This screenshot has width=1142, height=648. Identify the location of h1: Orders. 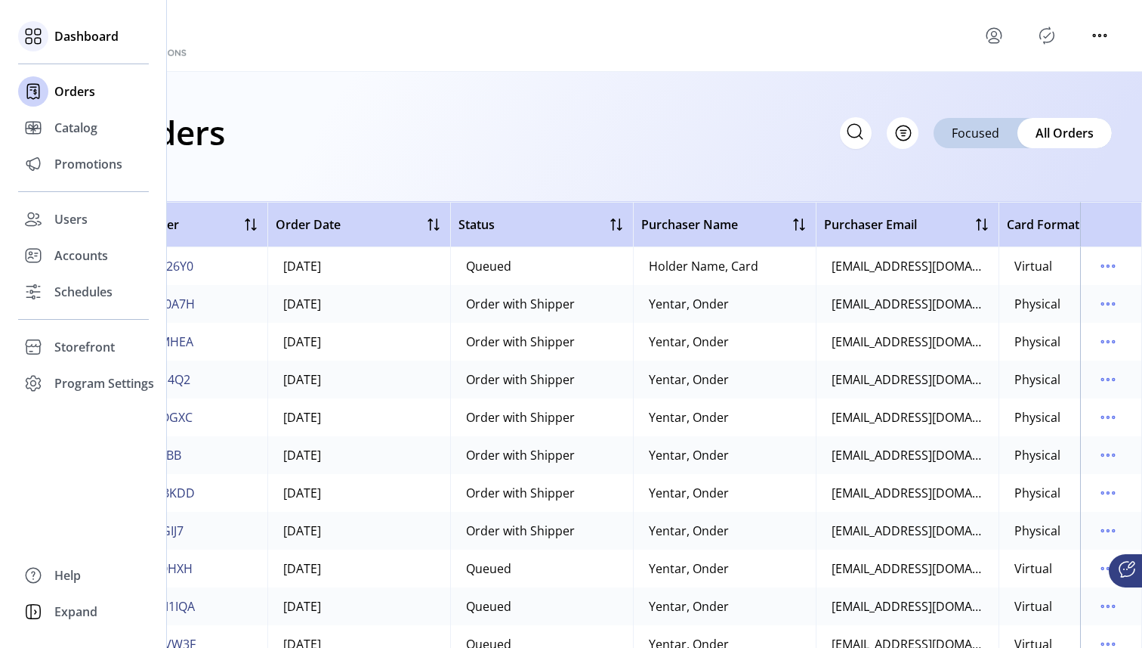
(170, 132).